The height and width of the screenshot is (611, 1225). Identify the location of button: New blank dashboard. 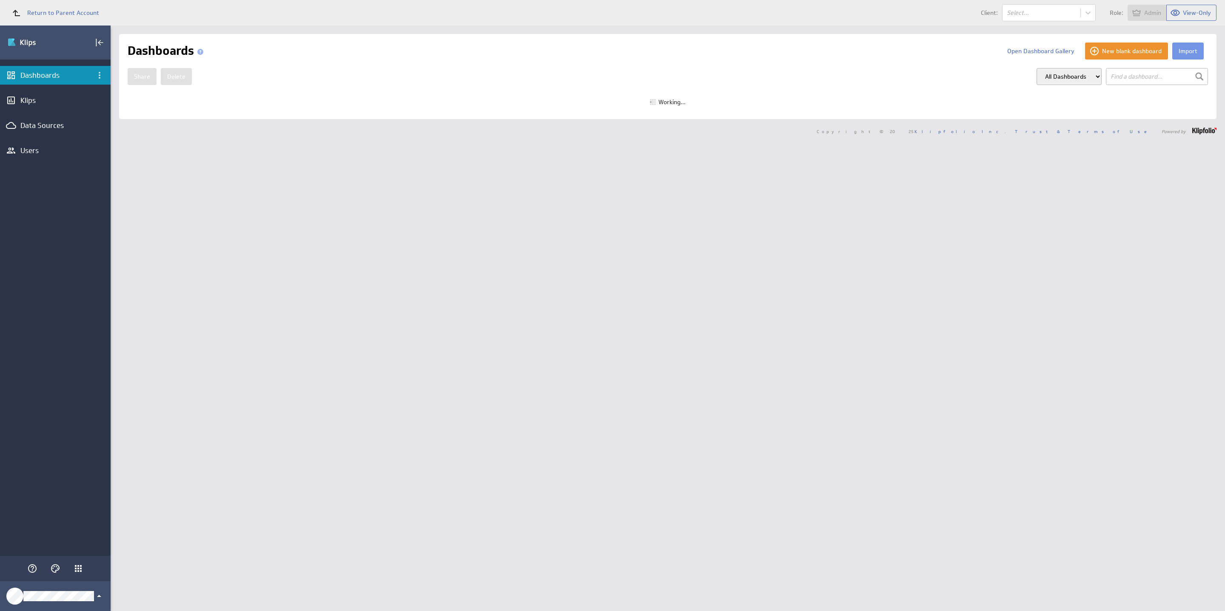
(1126, 51).